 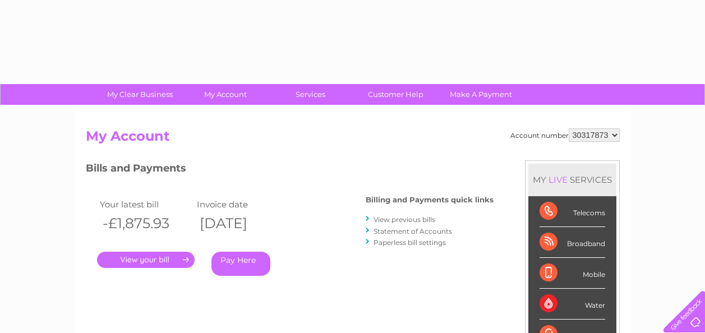 What do you see at coordinates (140, 94) in the screenshot?
I see `a: My Clear Business` at bounding box center [140, 94].